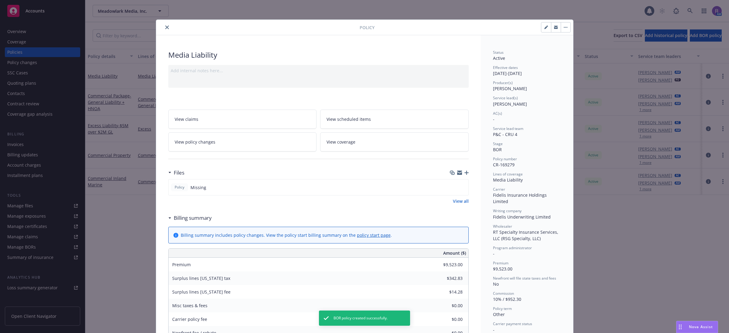  Describe the element at coordinates (505, 67) in the screenshot. I see `span: Effective dates` at that location.